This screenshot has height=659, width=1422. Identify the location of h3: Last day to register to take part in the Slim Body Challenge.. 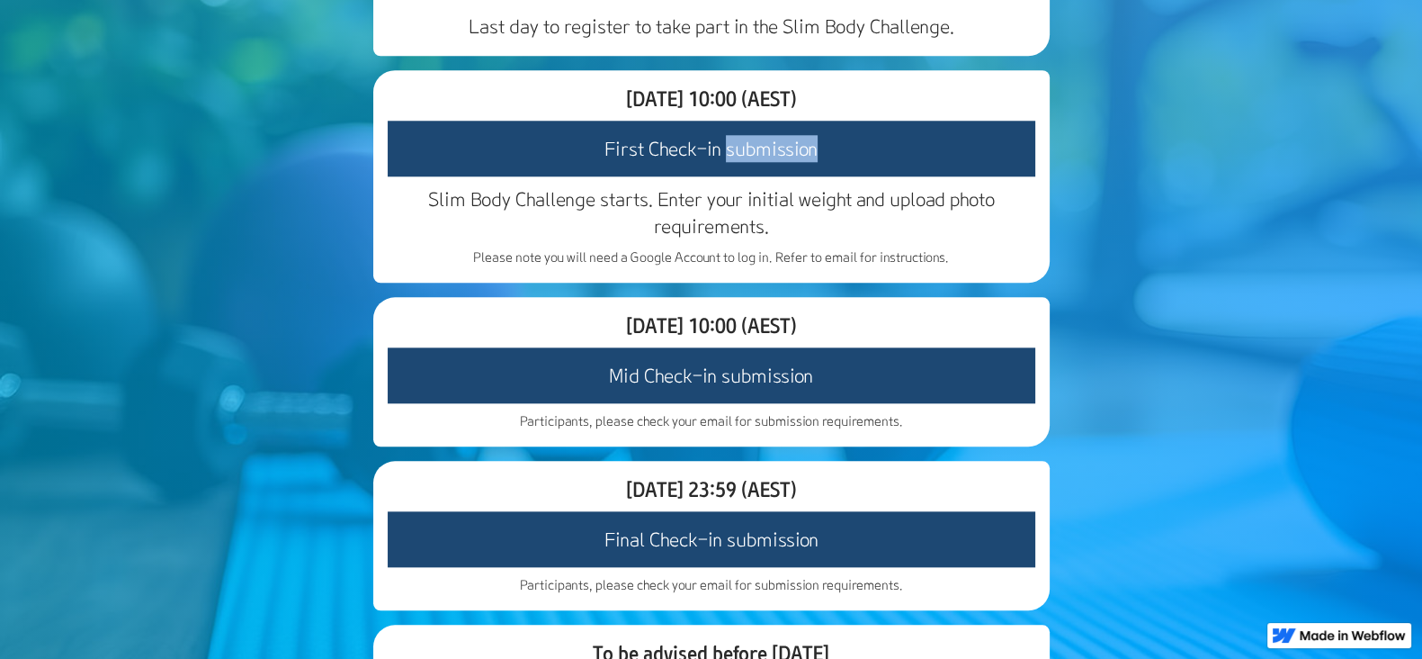
(712, 26).